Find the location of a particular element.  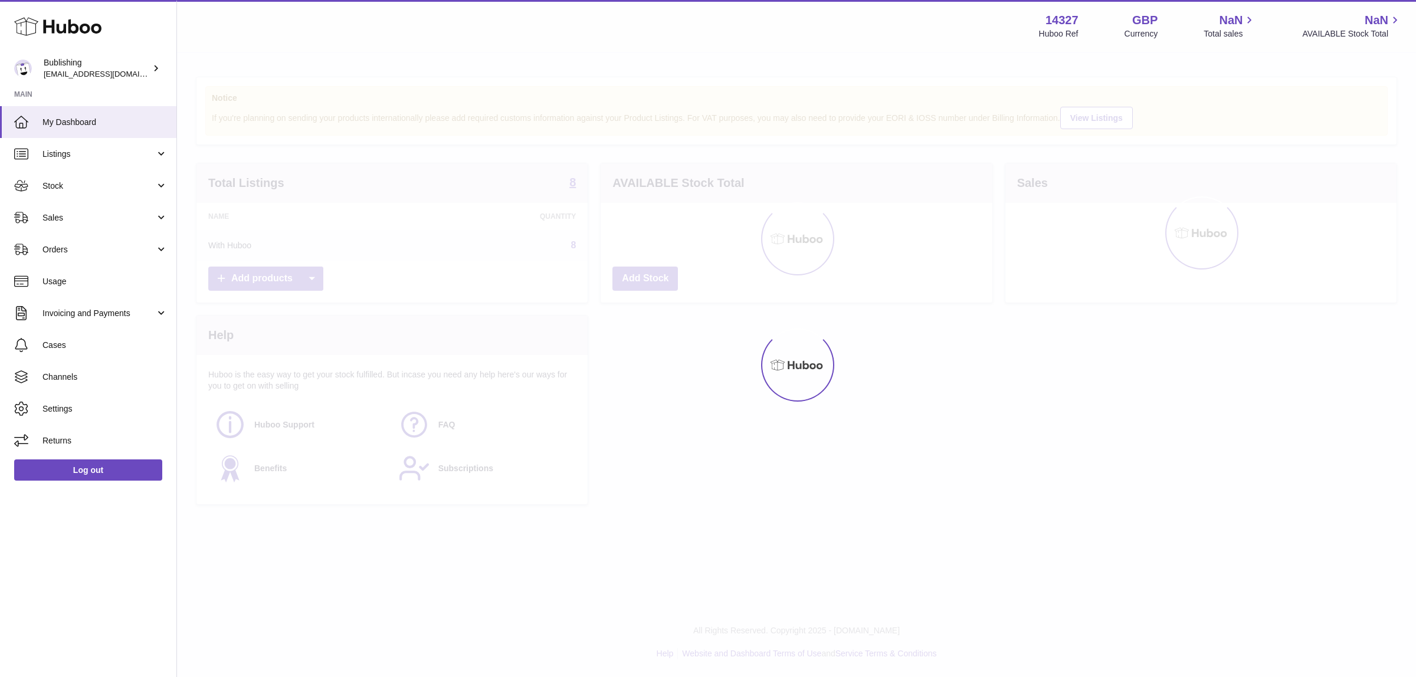

div: Huboo Ref is located at coordinates (1059, 34).